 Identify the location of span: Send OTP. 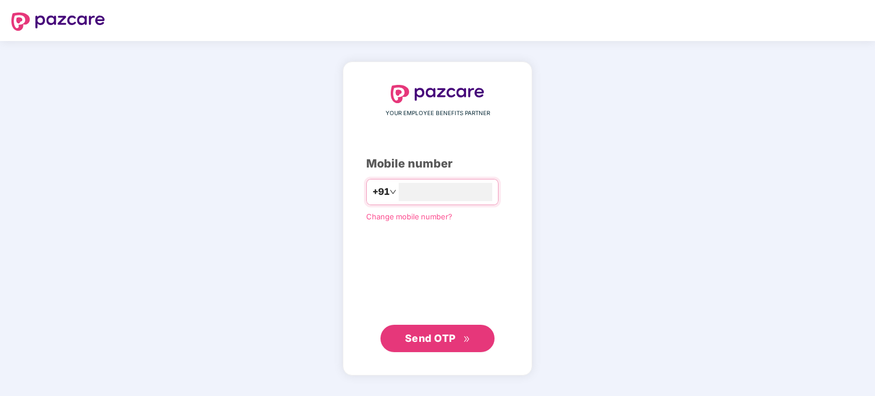
(430, 338).